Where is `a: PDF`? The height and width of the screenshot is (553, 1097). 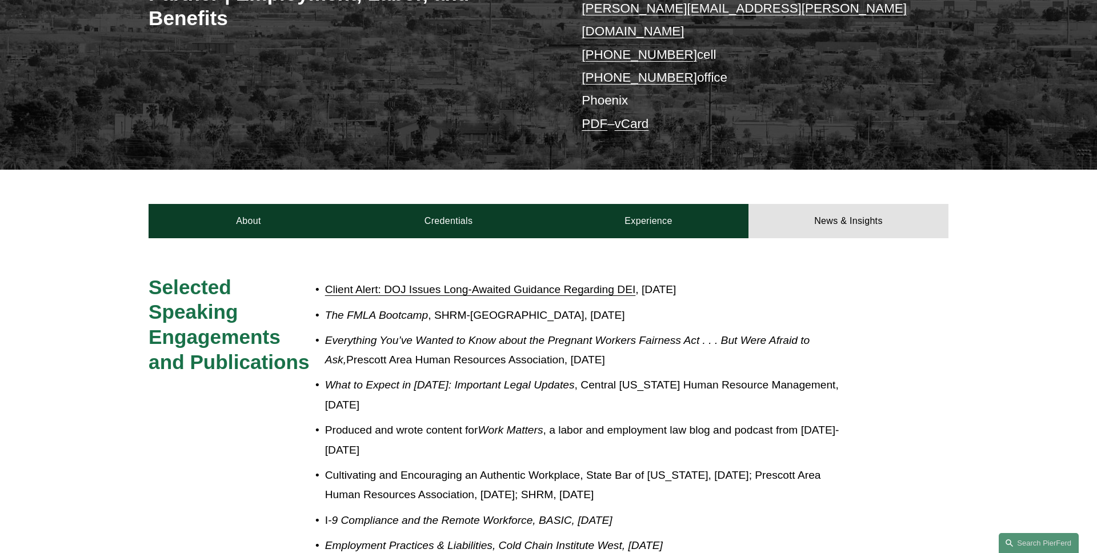 a: PDF is located at coordinates (594, 123).